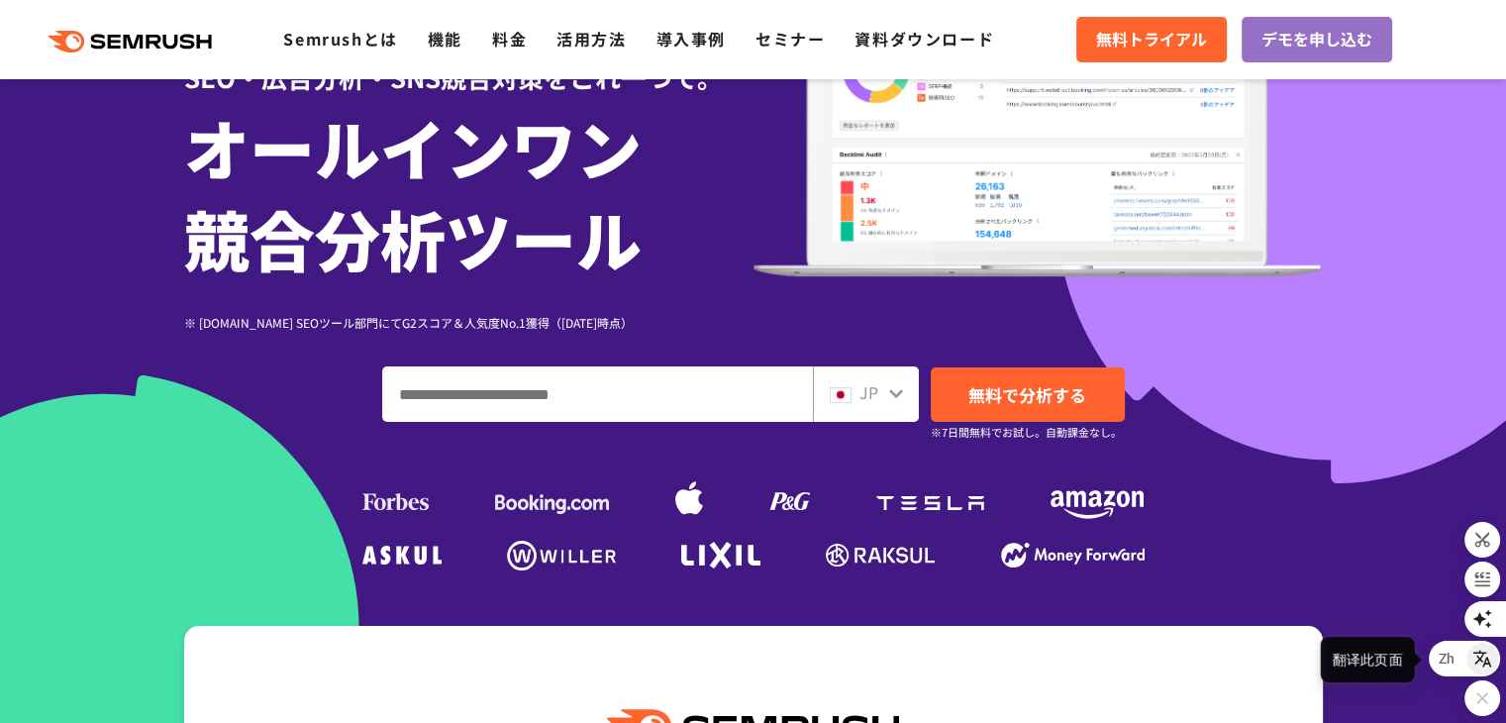  What do you see at coordinates (868, 392) in the screenshot?
I see `span: JP` at bounding box center [868, 392].